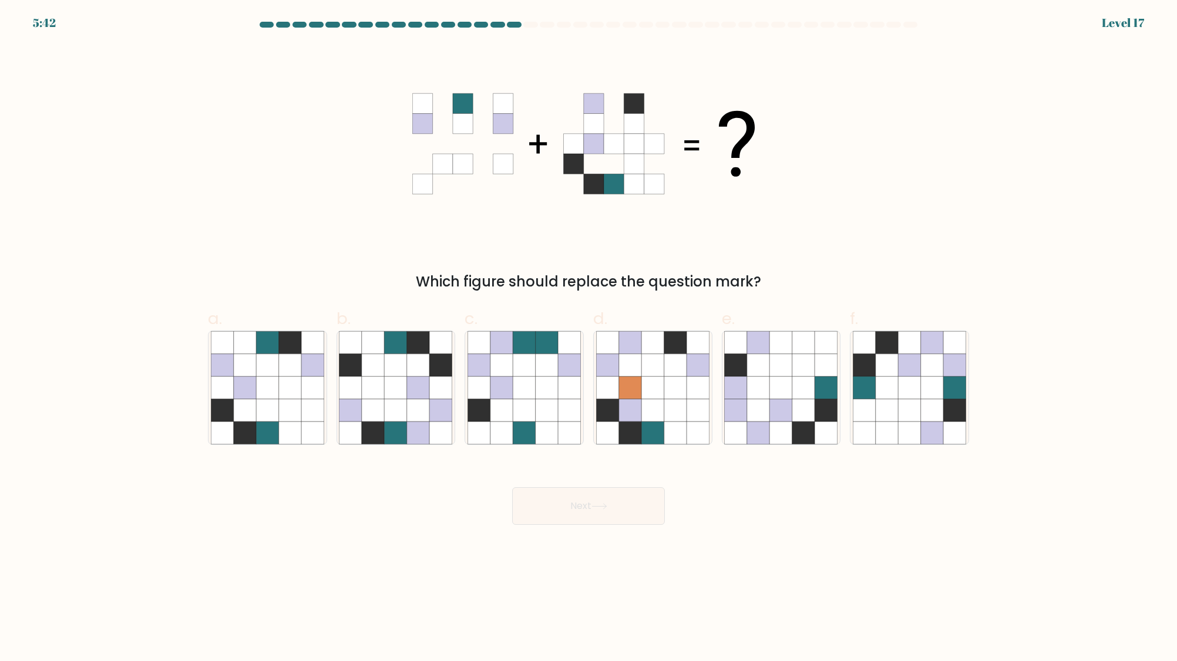 The height and width of the screenshot is (661, 1177). What do you see at coordinates (471, 318) in the screenshot?
I see `span: c.` at bounding box center [471, 318].